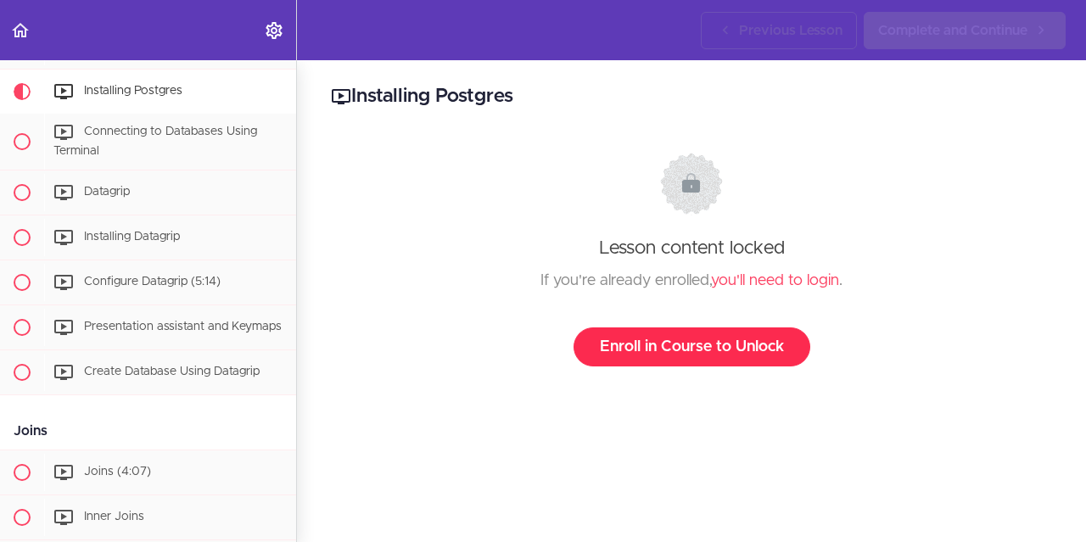  Describe the element at coordinates (691, 347) in the screenshot. I see `a: Enroll in Course to Unlock` at that location.